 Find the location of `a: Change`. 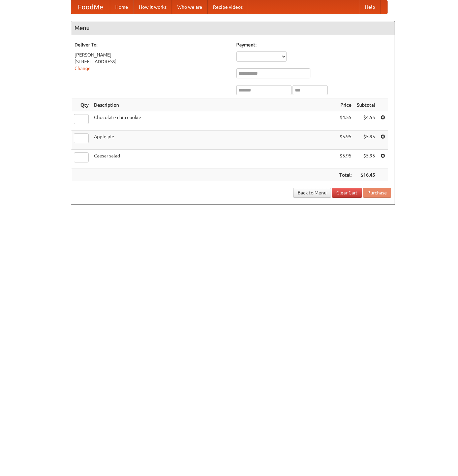

a: Change is located at coordinates (82, 68).